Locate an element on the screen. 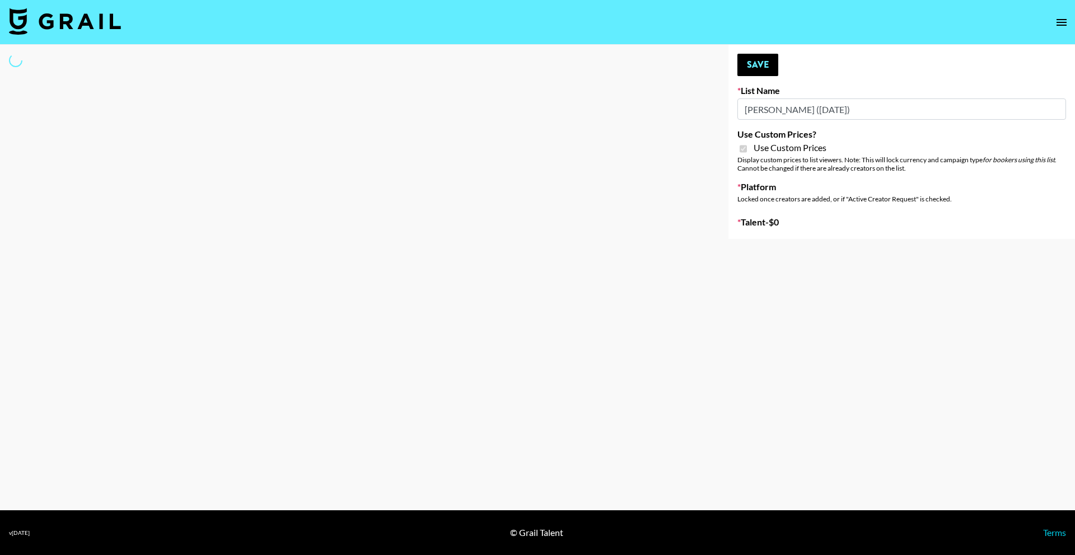  label: Talent - $ 0 is located at coordinates (901, 222).